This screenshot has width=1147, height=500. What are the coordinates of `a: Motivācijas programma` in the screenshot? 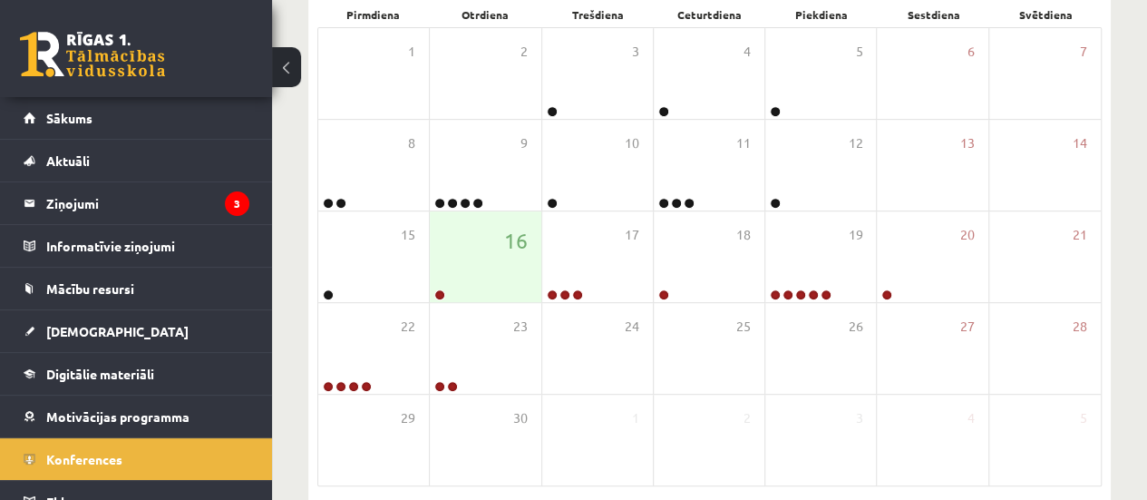 It's located at (136, 416).